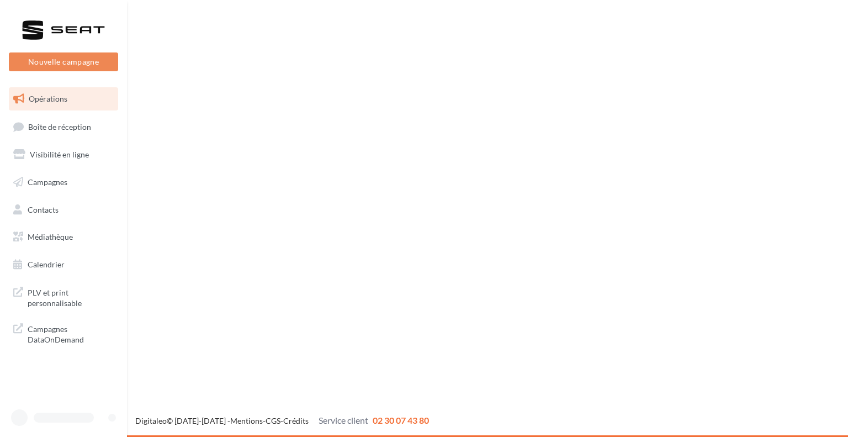 The height and width of the screenshot is (437, 848). Describe the element at coordinates (47, 182) in the screenshot. I see `span: Campagnes` at that location.